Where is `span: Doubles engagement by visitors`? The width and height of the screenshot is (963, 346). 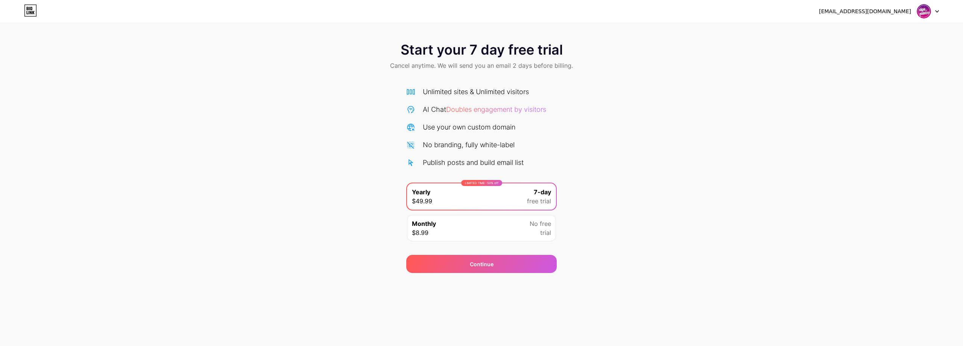 span: Doubles engagement by visitors is located at coordinates (496, 109).